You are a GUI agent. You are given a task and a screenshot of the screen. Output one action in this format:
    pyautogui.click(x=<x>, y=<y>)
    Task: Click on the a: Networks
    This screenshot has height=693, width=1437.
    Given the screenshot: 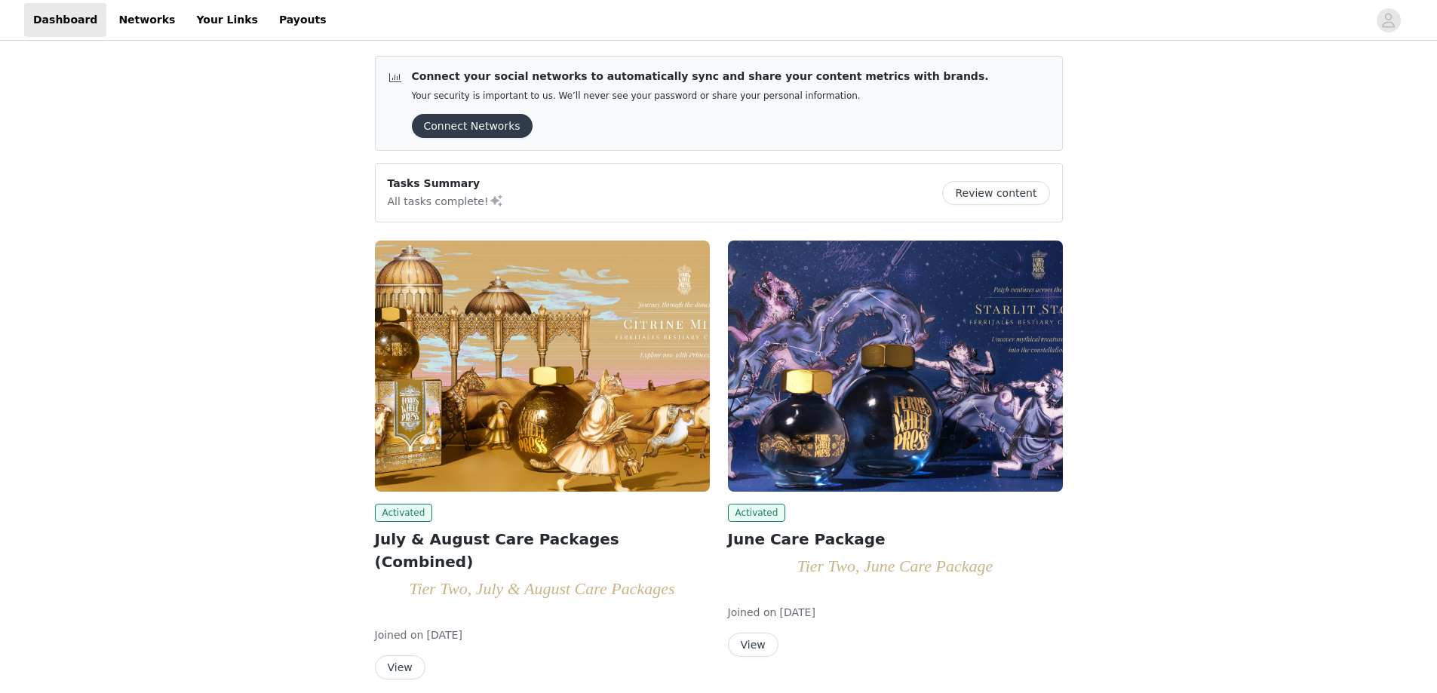 What is the action you would take?
    pyautogui.click(x=146, y=20)
    